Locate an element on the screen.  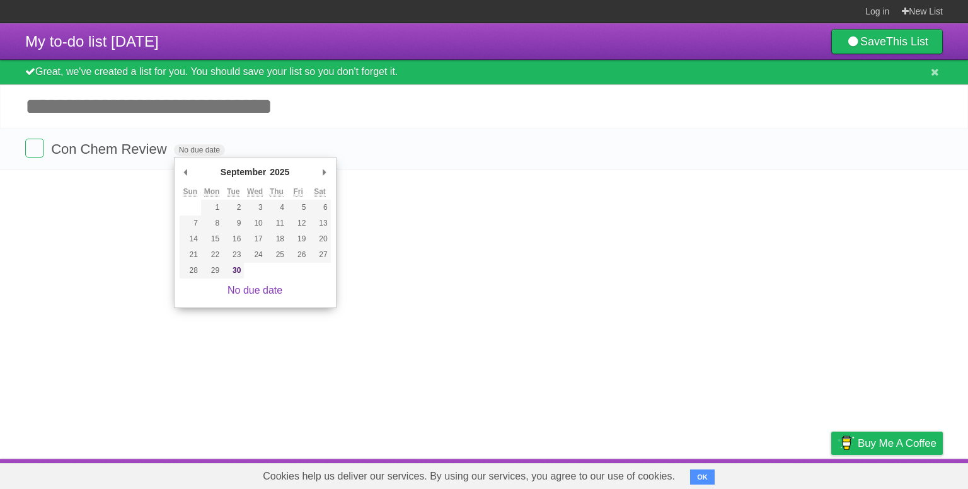
span: Con Chem Review is located at coordinates (110, 149).